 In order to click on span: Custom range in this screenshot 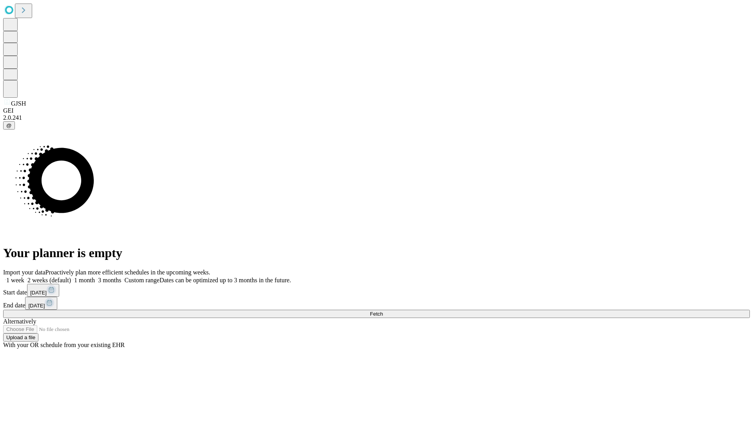, I will do `click(142, 280)`.